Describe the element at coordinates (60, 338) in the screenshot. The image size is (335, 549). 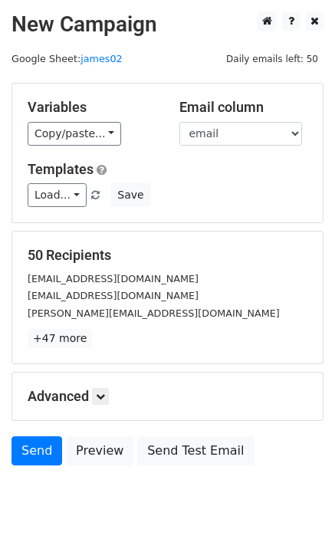
I see `a: +47 more` at that location.